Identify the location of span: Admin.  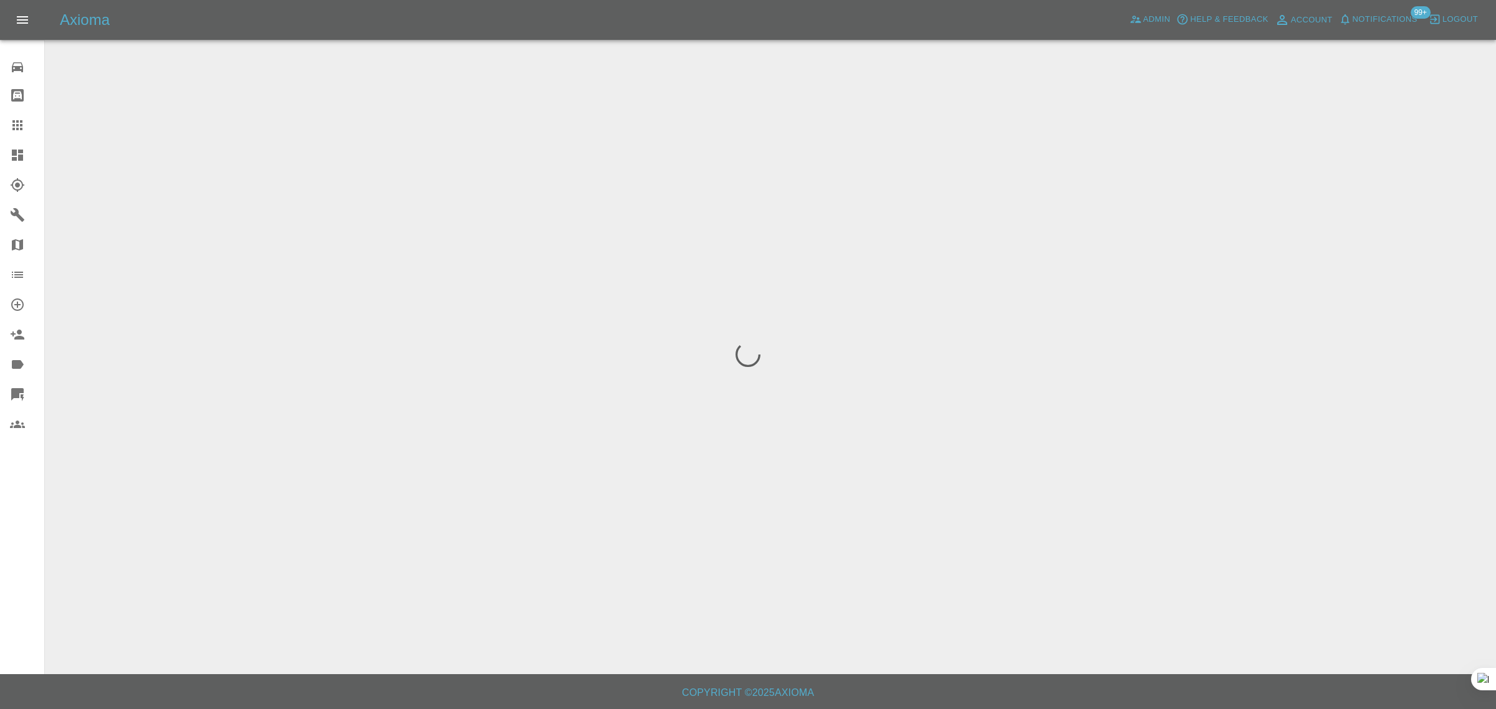
(1157, 19).